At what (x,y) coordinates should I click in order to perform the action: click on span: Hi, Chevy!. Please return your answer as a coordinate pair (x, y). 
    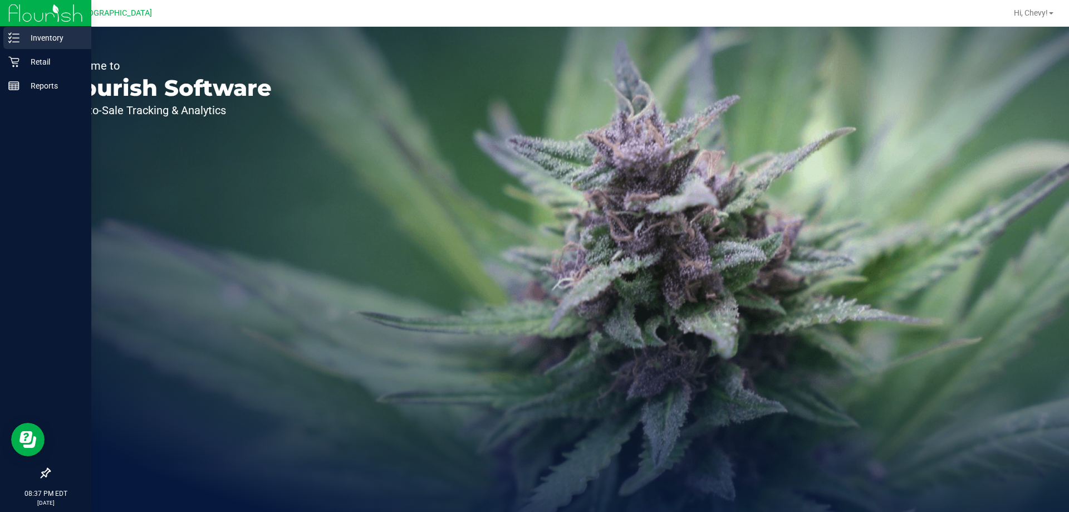
    Looking at the image, I should click on (1030, 13).